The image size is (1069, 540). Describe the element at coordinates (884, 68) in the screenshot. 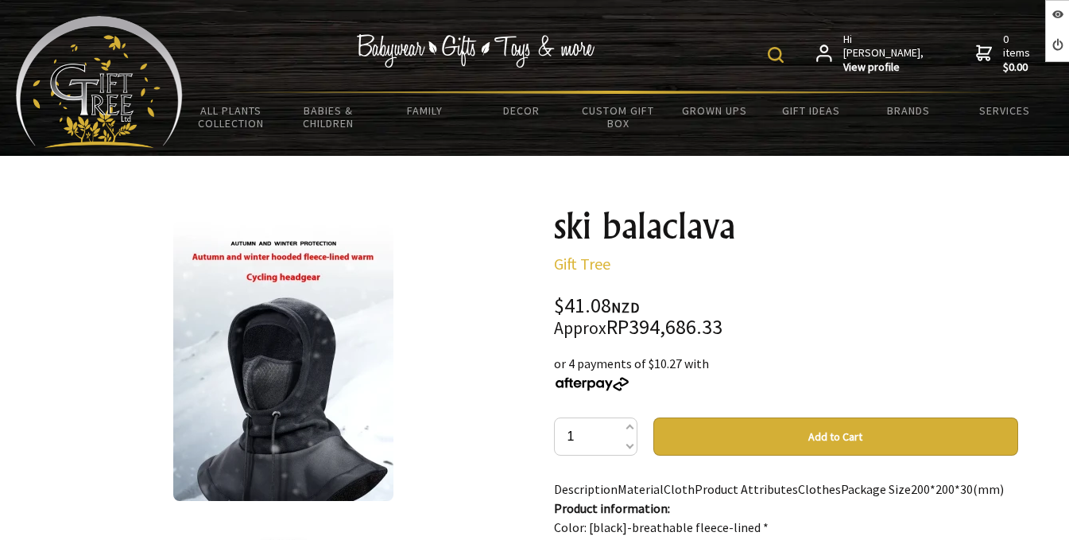

I see `strong: View profile` at that location.